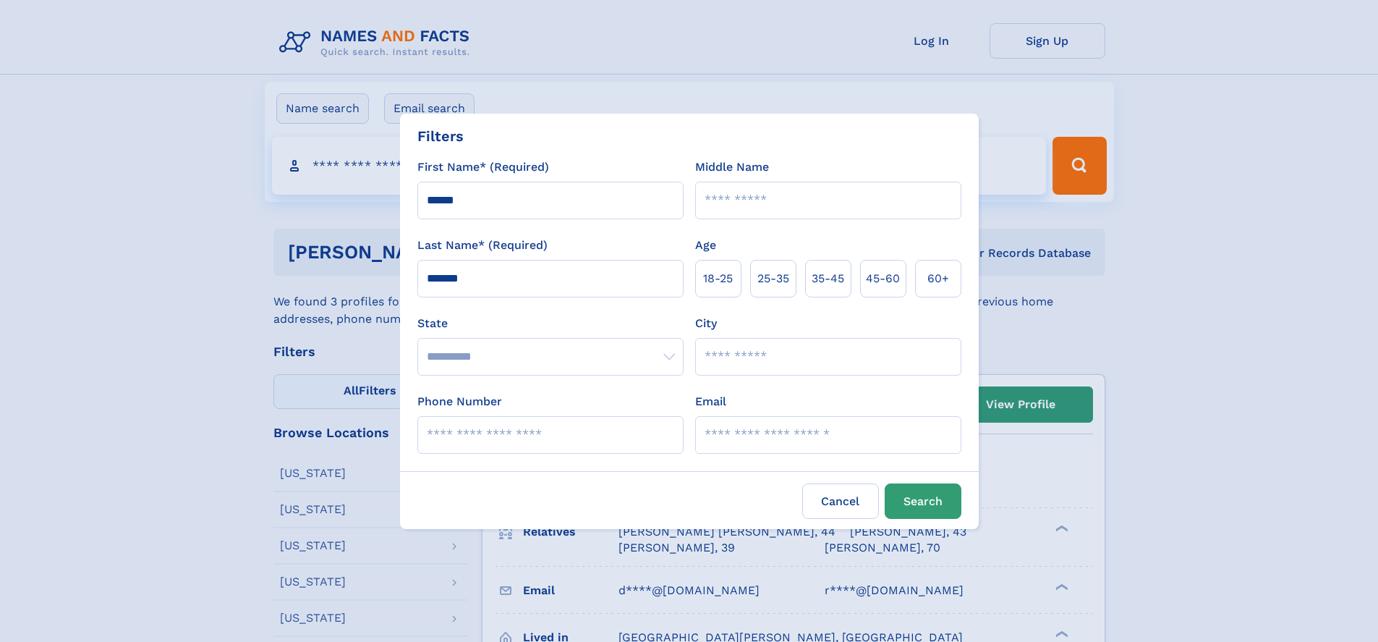  What do you see at coordinates (732, 167) in the screenshot?
I see `label: Middle Name` at bounding box center [732, 167].